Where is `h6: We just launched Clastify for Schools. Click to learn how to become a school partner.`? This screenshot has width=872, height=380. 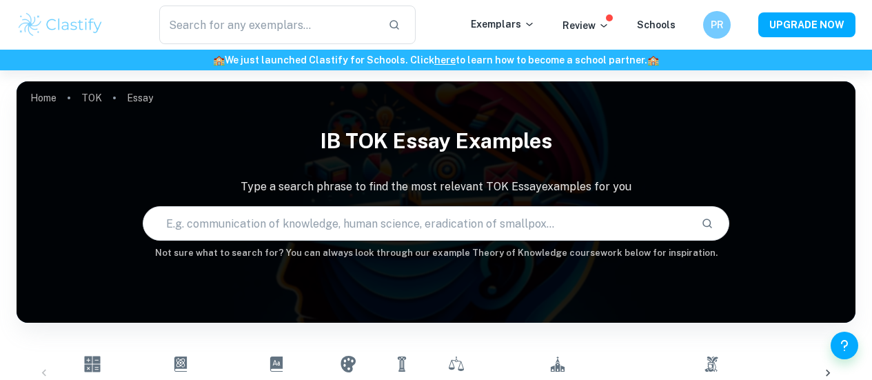
h6: We just launched Clastify for Schools. Click to learn how to become a school partner. is located at coordinates (436, 60).